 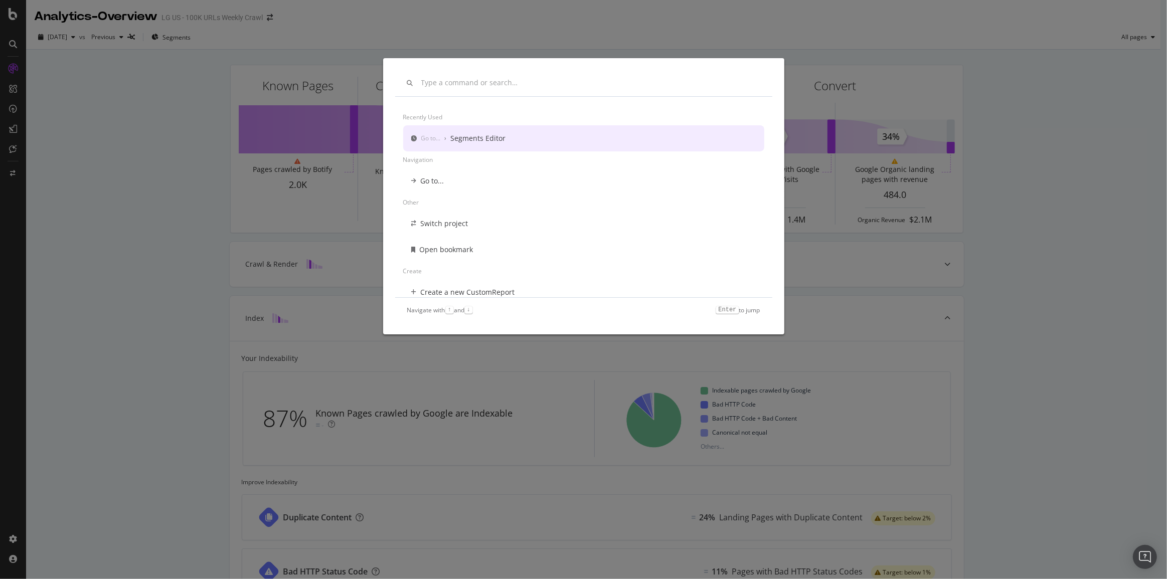 What do you see at coordinates (1145, 557) in the screenshot?
I see `div: Open Intercom Messenger` at bounding box center [1145, 557].